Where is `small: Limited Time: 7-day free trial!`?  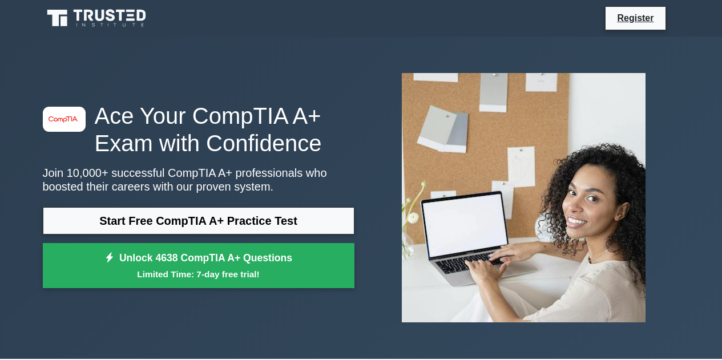
small: Limited Time: 7-day free trial! is located at coordinates (199, 274).